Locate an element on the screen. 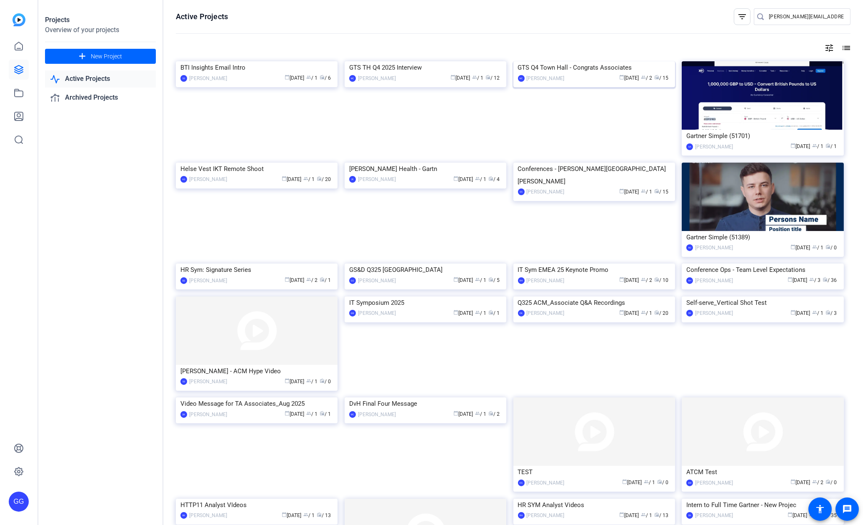 The width and height of the screenshot is (863, 525). div: Overview of your projects is located at coordinates (100, 30).